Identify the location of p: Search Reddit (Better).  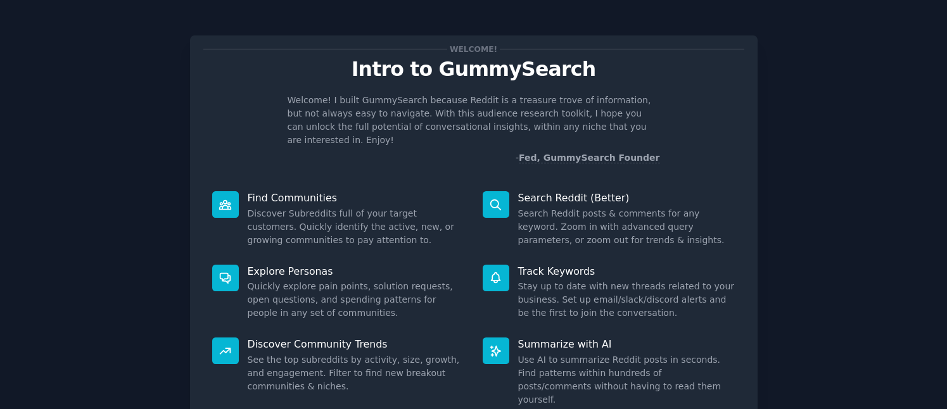
(626, 198).